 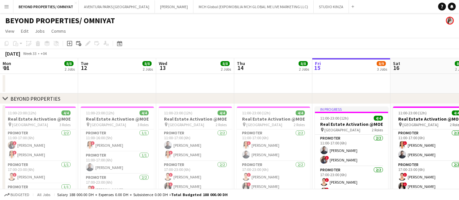 I want to click on span: Mon, so click(x=7, y=63).